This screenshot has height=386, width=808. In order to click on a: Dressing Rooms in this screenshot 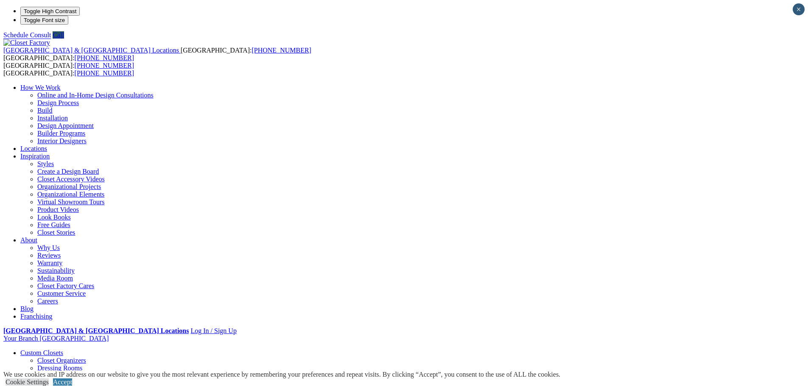, I will do `click(60, 368)`.